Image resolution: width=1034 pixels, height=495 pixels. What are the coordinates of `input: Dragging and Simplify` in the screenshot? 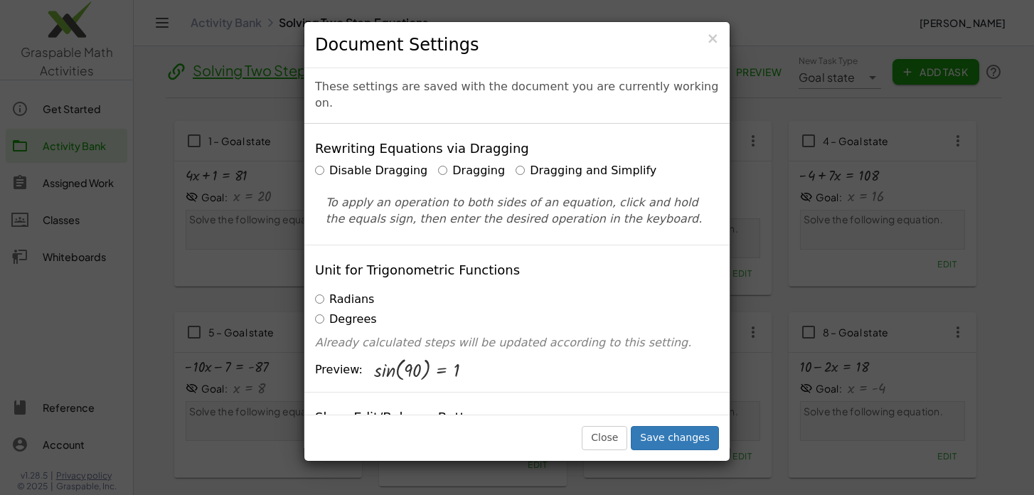 It's located at (520, 170).